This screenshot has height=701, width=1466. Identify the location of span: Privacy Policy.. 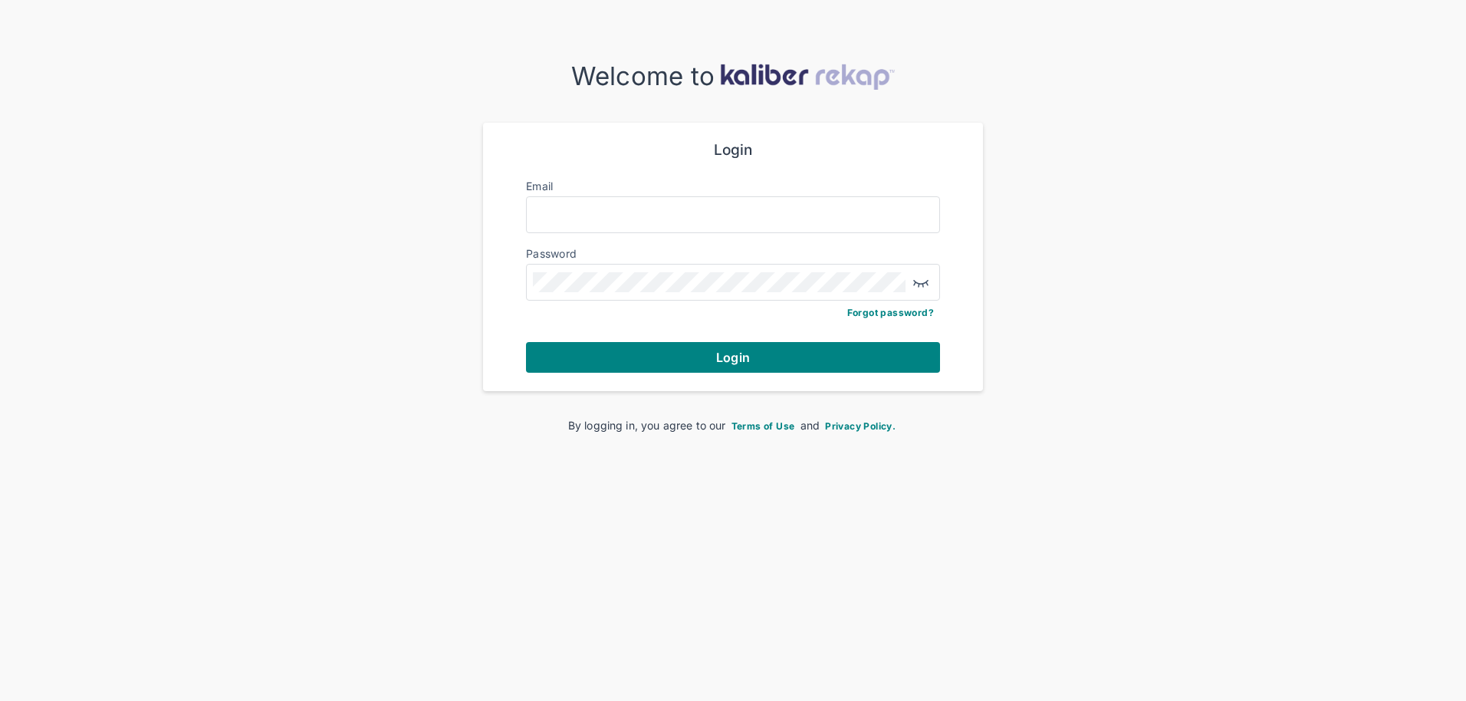
(860, 425).